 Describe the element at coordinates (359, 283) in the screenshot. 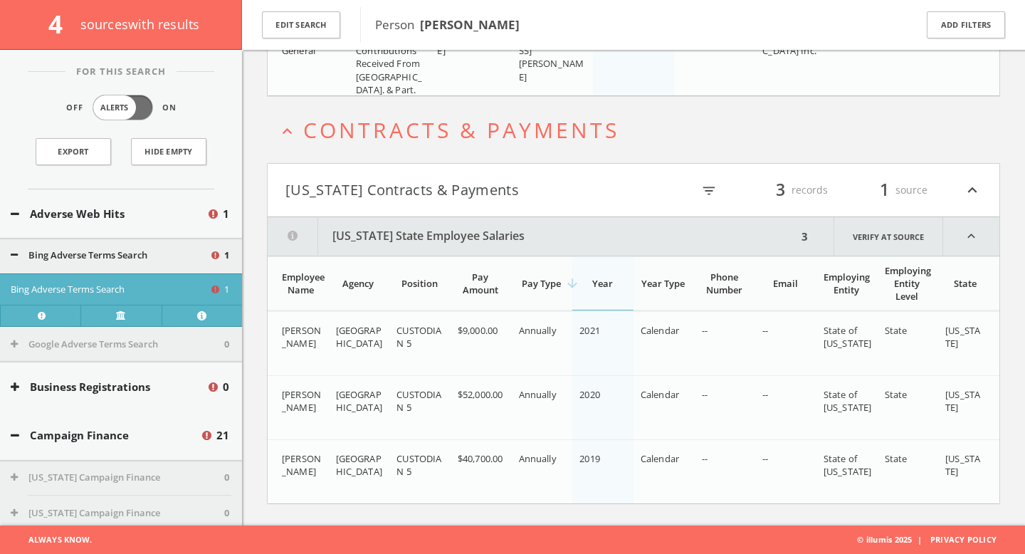

I see `div: Agency` at that location.